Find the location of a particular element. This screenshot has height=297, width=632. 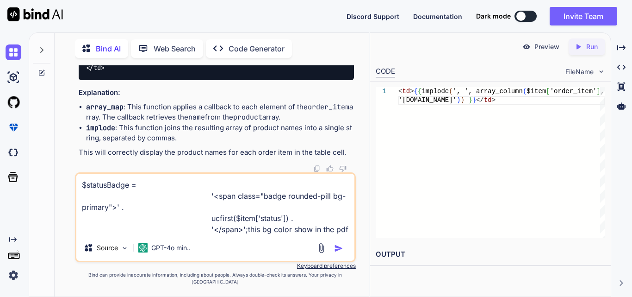

p: Source is located at coordinates (107, 248).